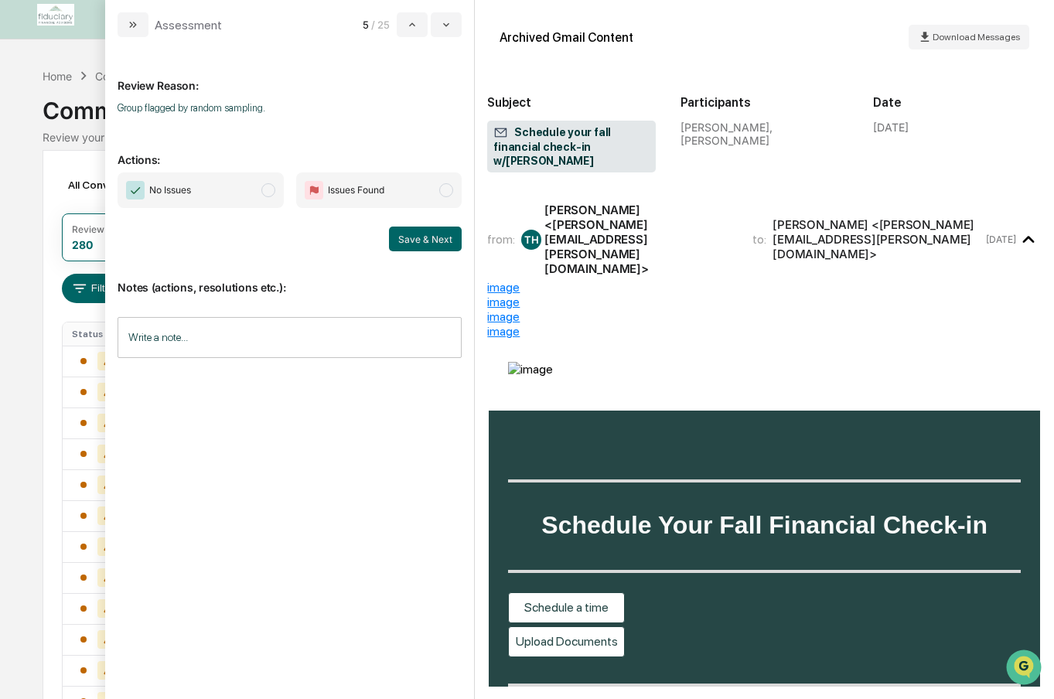  What do you see at coordinates (289, 76) in the screenshot?
I see `p: Review Reason:` at bounding box center [289, 76].